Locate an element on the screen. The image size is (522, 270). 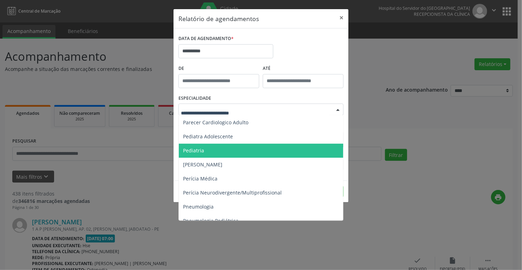
span: Perícia Neurodivergente/Multiprofissional is located at coordinates (232, 192).